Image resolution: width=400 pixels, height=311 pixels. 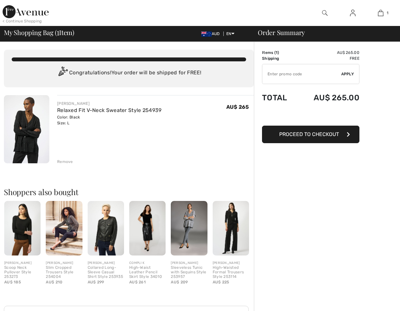 What do you see at coordinates (279, 58) in the screenshot?
I see `td: Shipping` at bounding box center [279, 58].